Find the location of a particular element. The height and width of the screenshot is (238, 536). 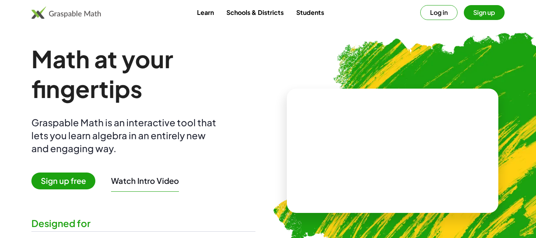

button: Log in is located at coordinates (439, 13).